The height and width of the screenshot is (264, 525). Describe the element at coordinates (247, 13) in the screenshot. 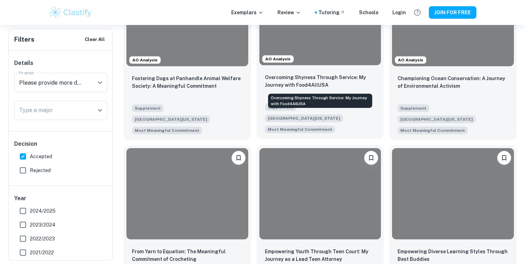

I see `p: Exemplars` at that location.